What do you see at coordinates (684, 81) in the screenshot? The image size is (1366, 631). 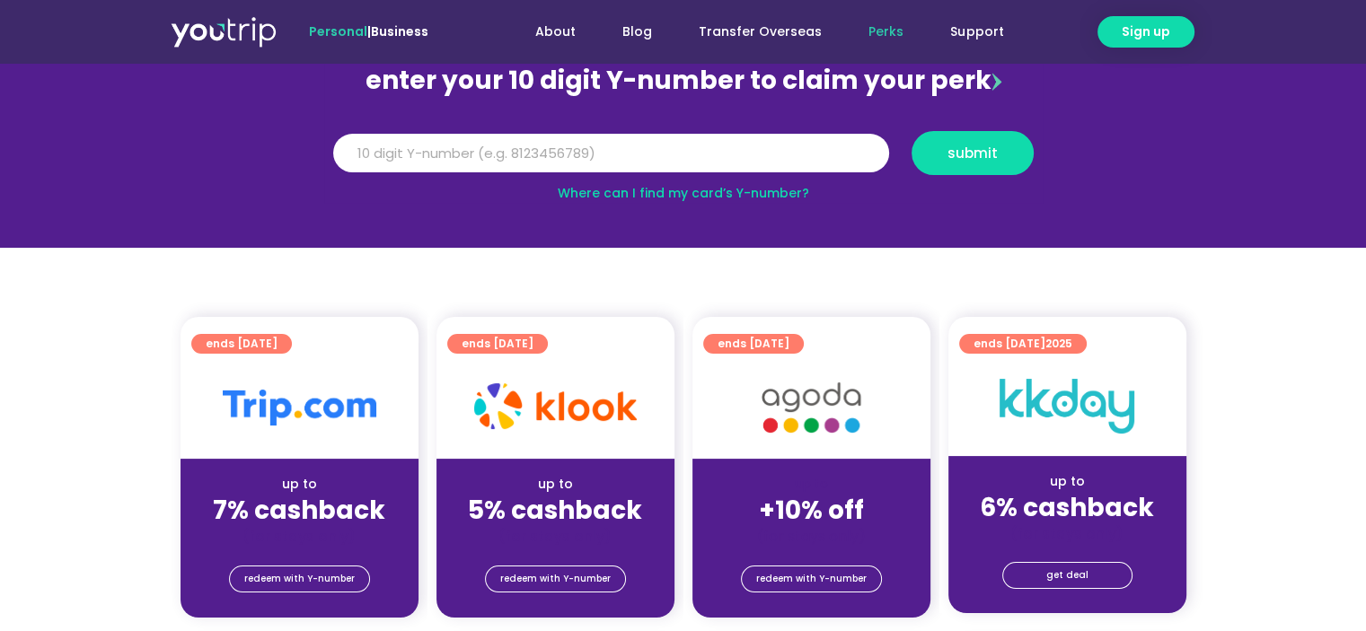 I see `div: enter your 10 digit Y-number to claim your perk` at bounding box center [684, 81].